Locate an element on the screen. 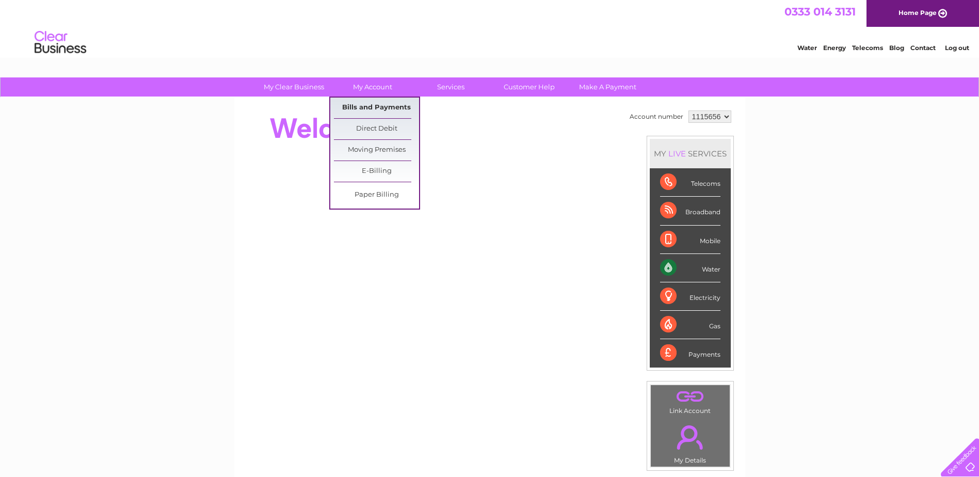 The image size is (979, 477). div: Electricity is located at coordinates (690, 296).